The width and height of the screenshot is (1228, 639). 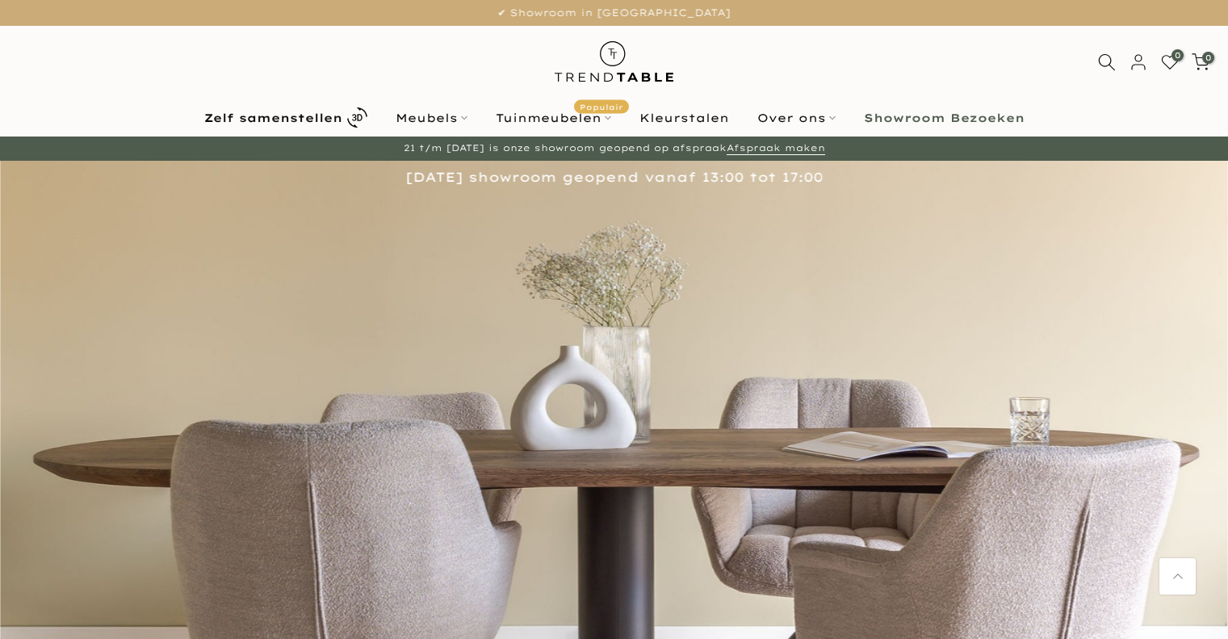 I want to click on img: trend-table, so click(x=614, y=61).